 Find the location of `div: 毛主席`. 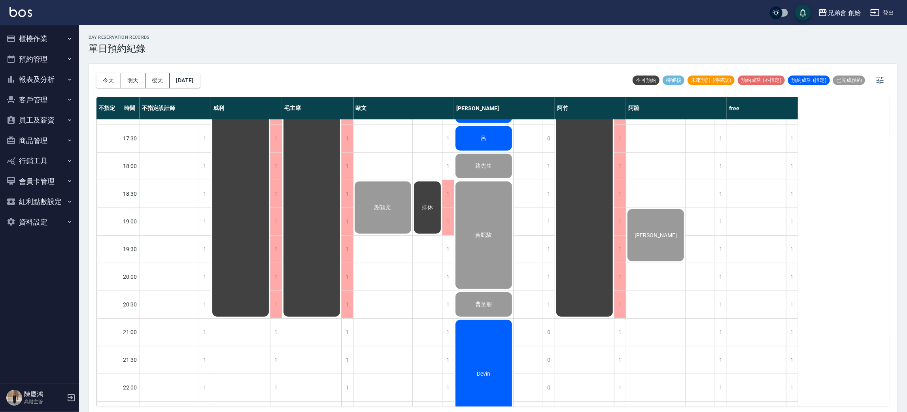

div: 毛主席 is located at coordinates (318, 108).